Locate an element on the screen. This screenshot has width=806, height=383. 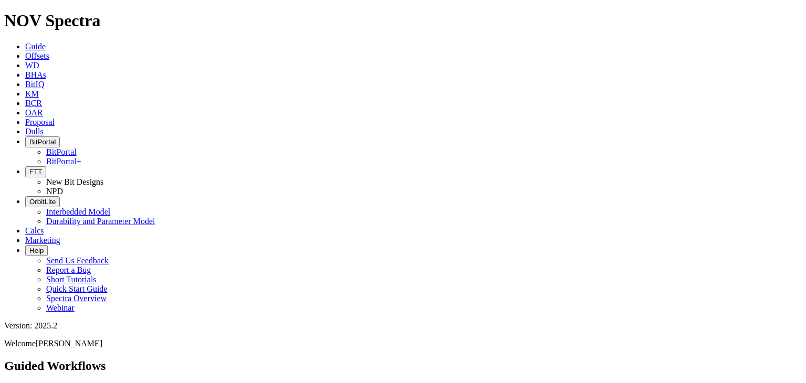
a: Dulls is located at coordinates (34, 131).